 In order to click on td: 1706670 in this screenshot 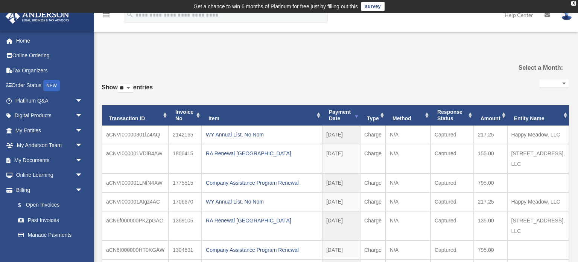, I will do `click(185, 201)`.